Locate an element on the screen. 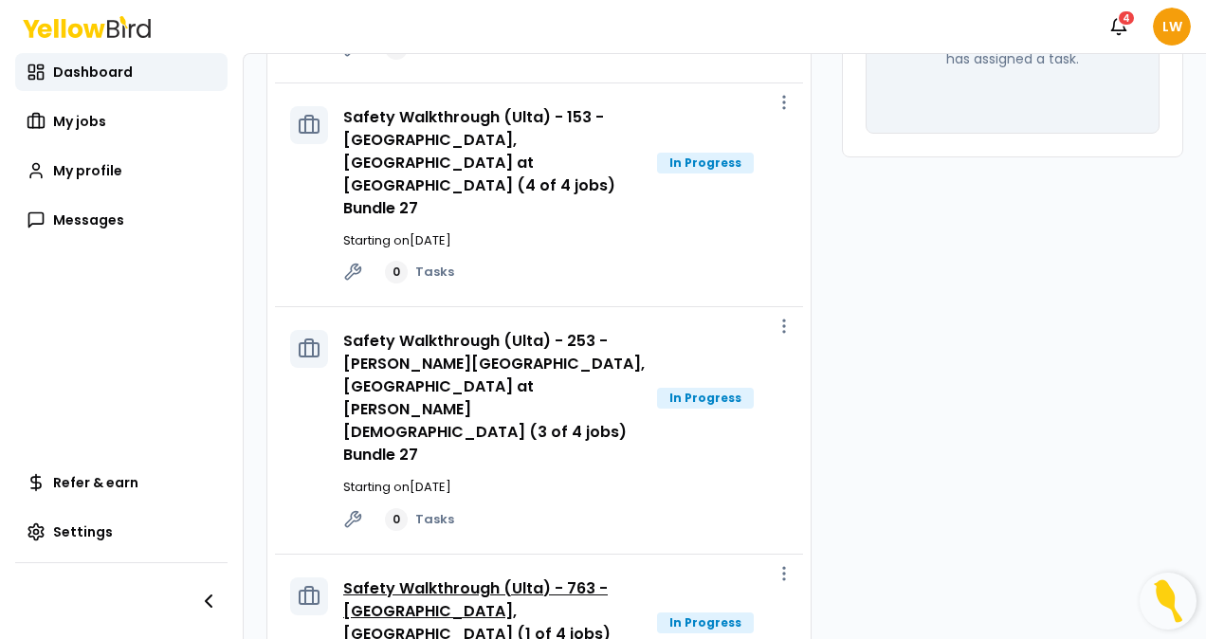  div: 4 is located at coordinates (1127, 18).